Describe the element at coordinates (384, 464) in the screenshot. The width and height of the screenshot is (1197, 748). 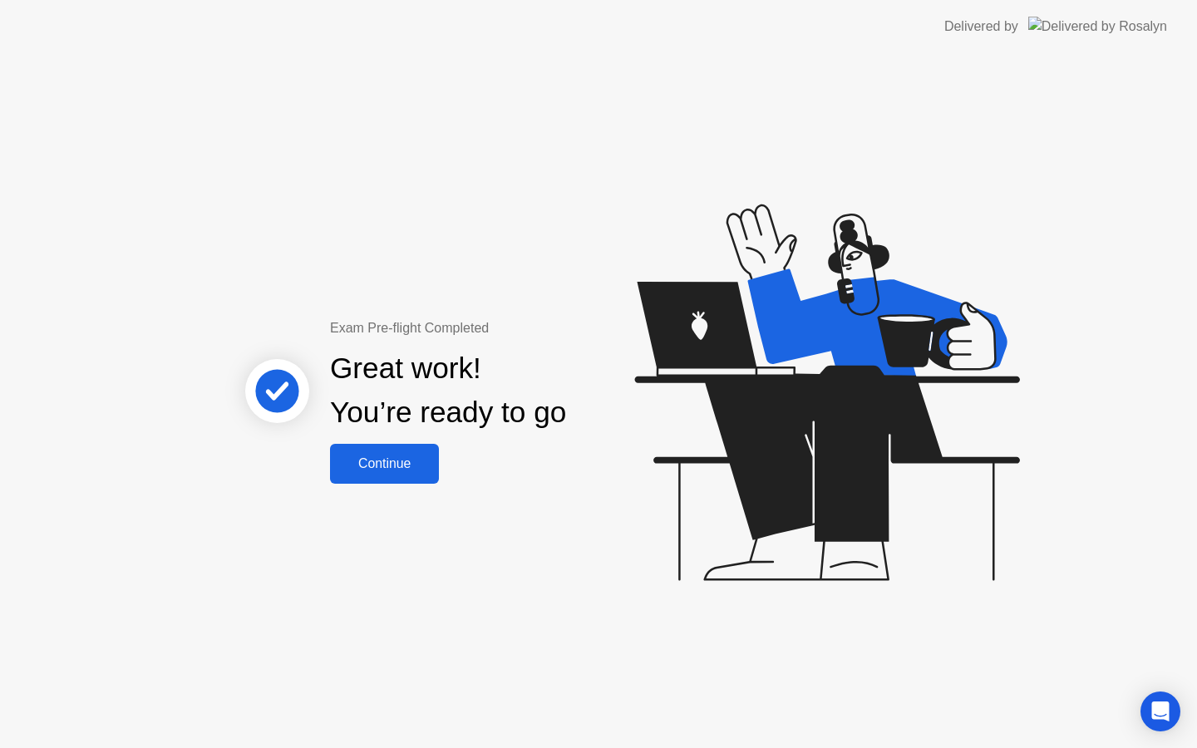
I see `div: Continue` at that location.